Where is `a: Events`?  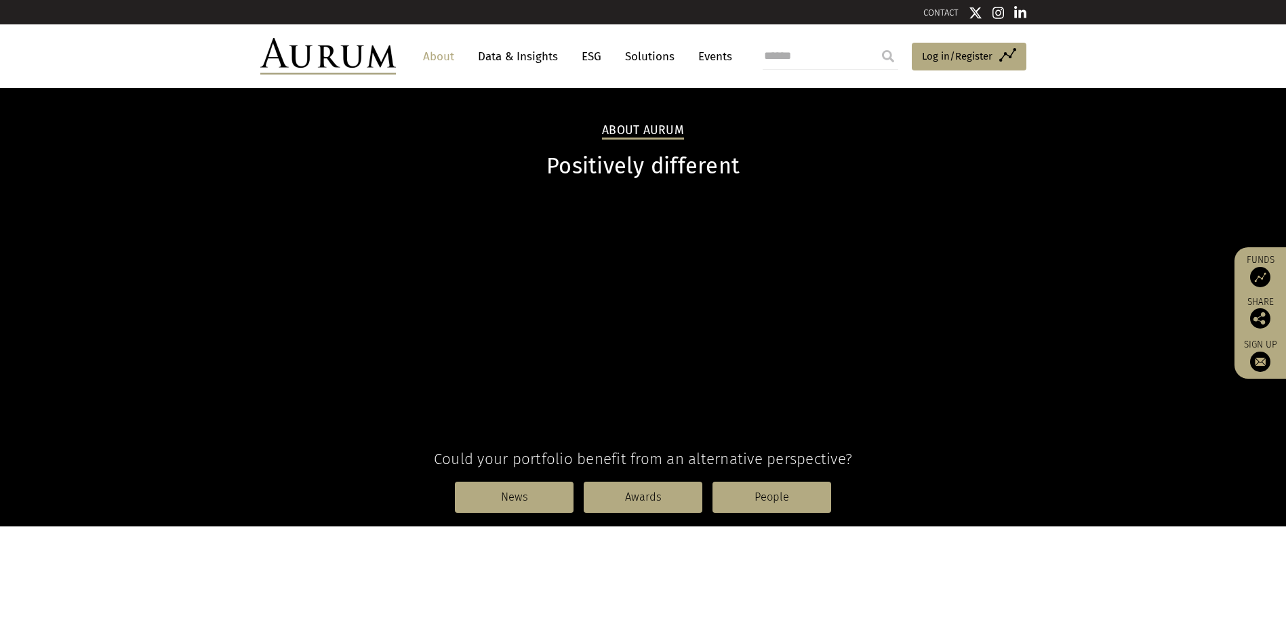 a: Events is located at coordinates (712, 56).